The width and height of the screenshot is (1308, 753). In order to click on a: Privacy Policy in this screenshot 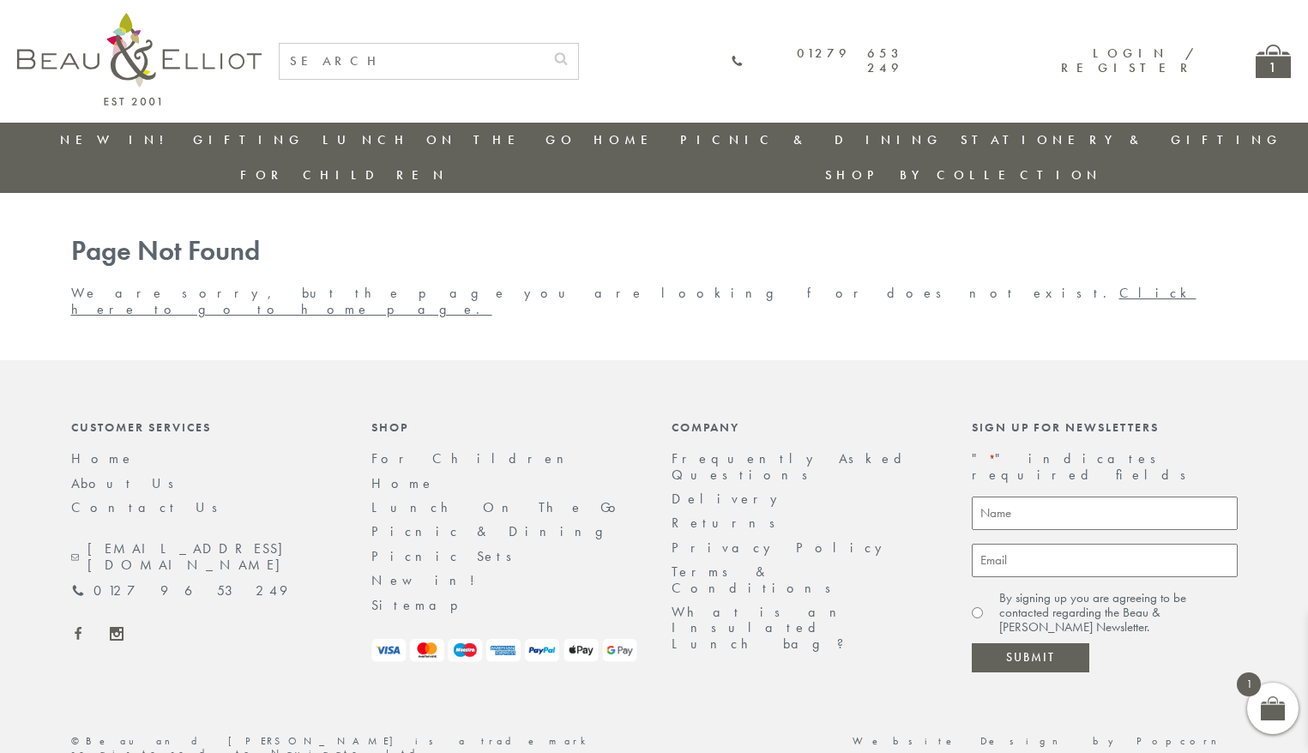, I will do `click(782, 547)`.